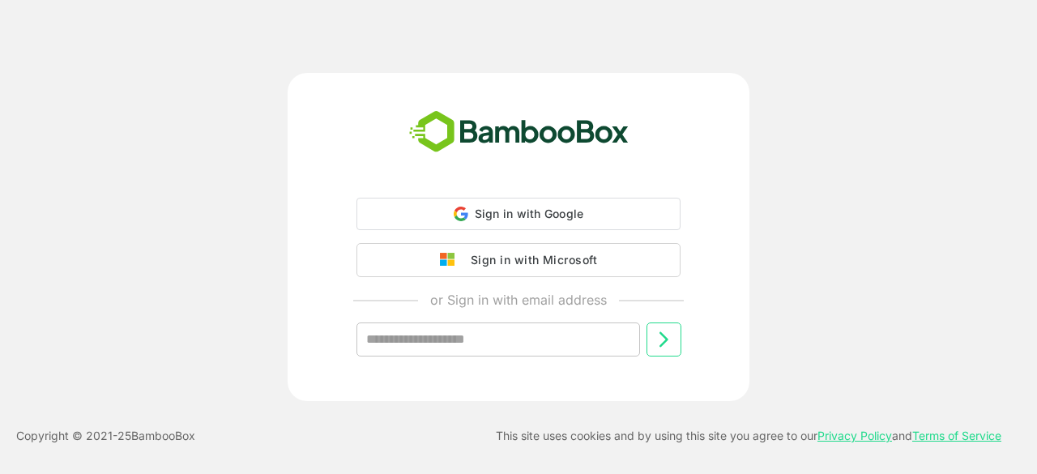 This screenshot has height=474, width=1037. I want to click on div: Sign in with Google, so click(519, 214).